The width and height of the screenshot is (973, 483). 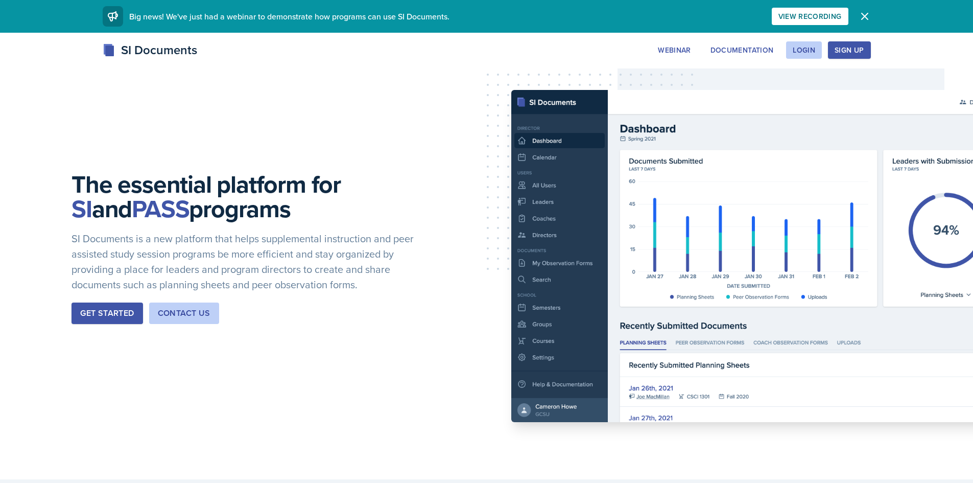 What do you see at coordinates (674, 50) in the screenshot?
I see `button: Webinar` at bounding box center [674, 50].